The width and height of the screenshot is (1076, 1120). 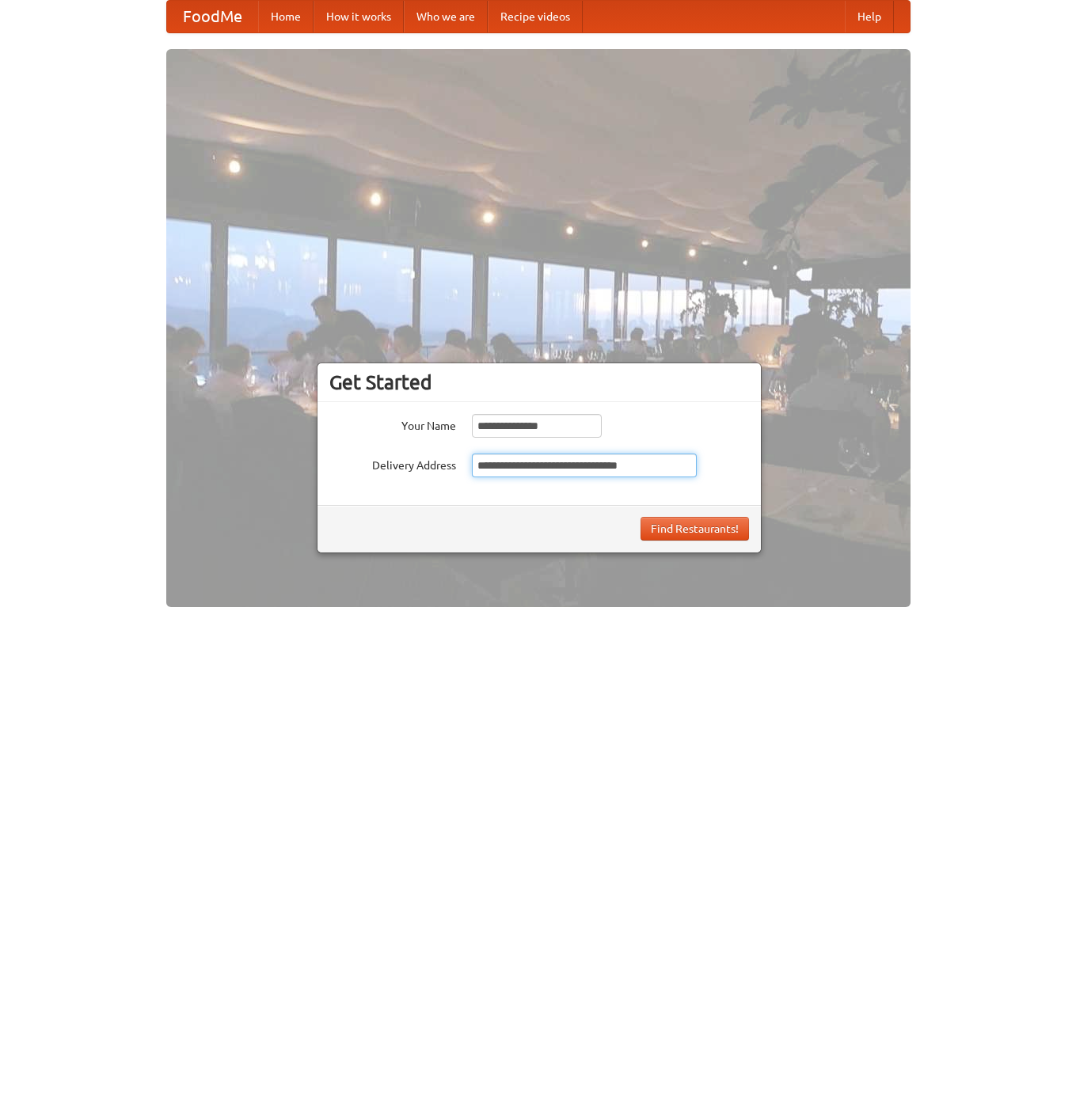 I want to click on label: Your Name, so click(x=392, y=423).